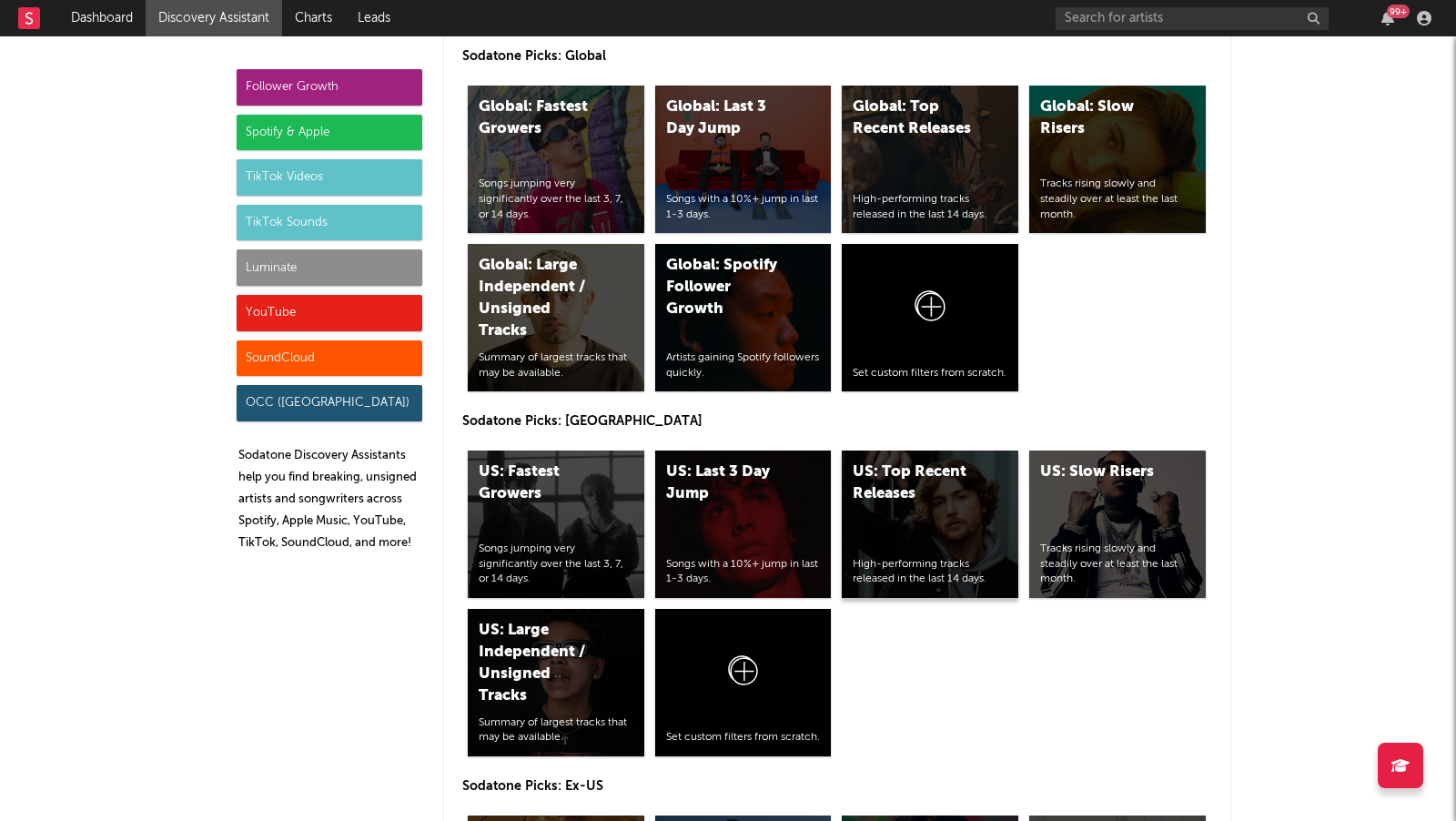 This screenshot has width=1456, height=821. I want to click on div: Global: Spotify Follower Growth, so click(728, 288).